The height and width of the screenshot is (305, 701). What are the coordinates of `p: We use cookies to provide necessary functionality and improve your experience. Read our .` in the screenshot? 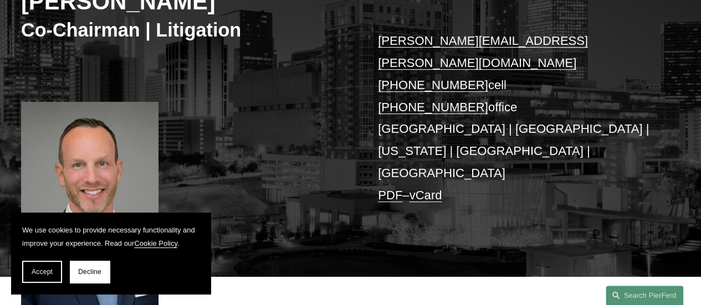 It's located at (111, 236).